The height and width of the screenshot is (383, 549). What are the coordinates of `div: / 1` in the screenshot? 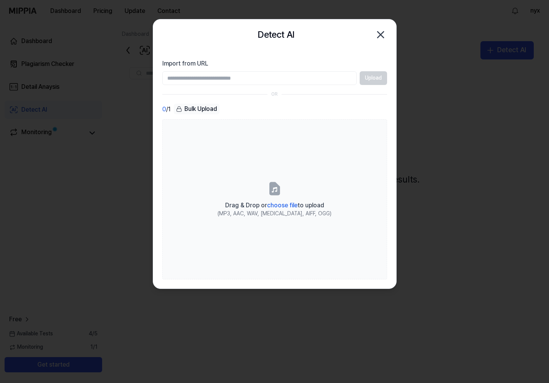 It's located at (167, 109).